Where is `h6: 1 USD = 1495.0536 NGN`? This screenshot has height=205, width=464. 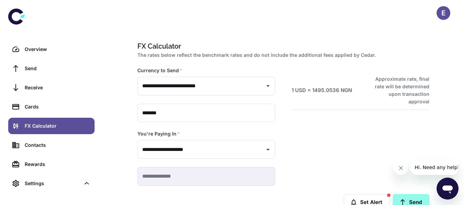 h6: 1 USD = 1495.0536 NGN is located at coordinates (322, 91).